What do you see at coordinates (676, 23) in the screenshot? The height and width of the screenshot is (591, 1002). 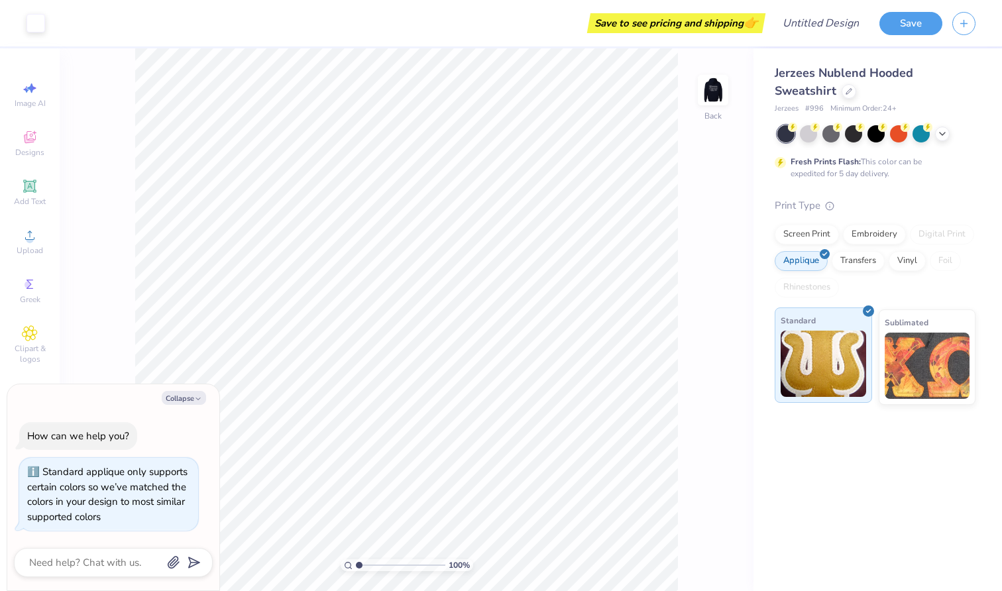 I see `div: Save to see pricing and shipping` at bounding box center [676, 23].